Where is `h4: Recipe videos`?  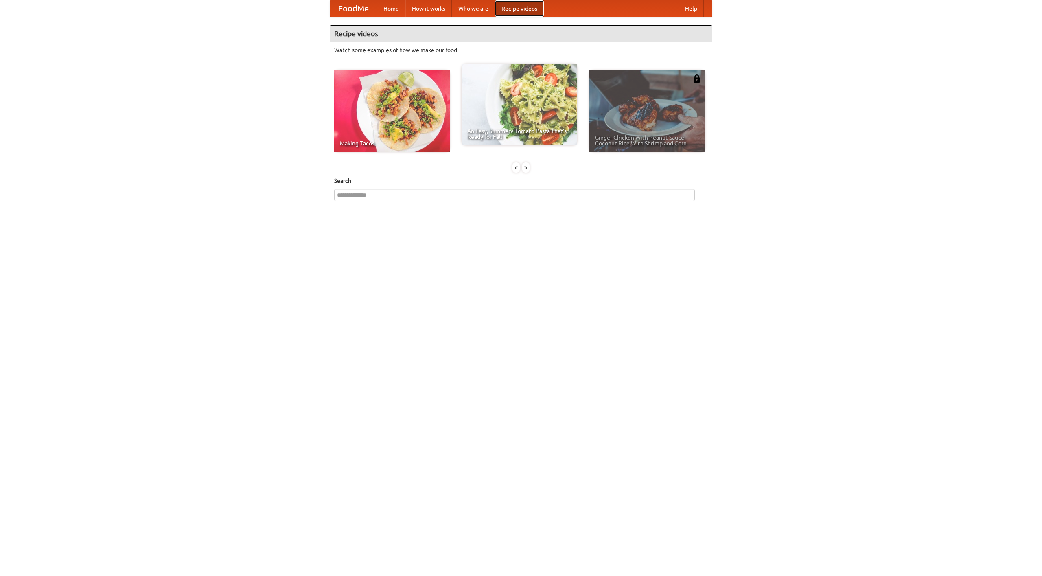
h4: Recipe videos is located at coordinates (521, 34).